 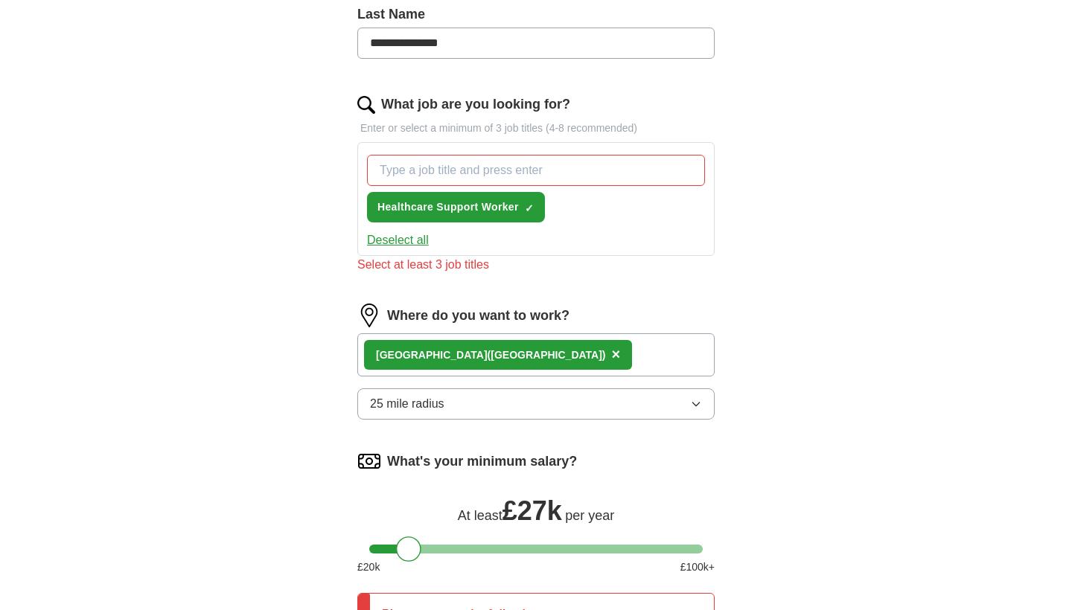 I want to click on label: Last Name, so click(x=536, y=14).